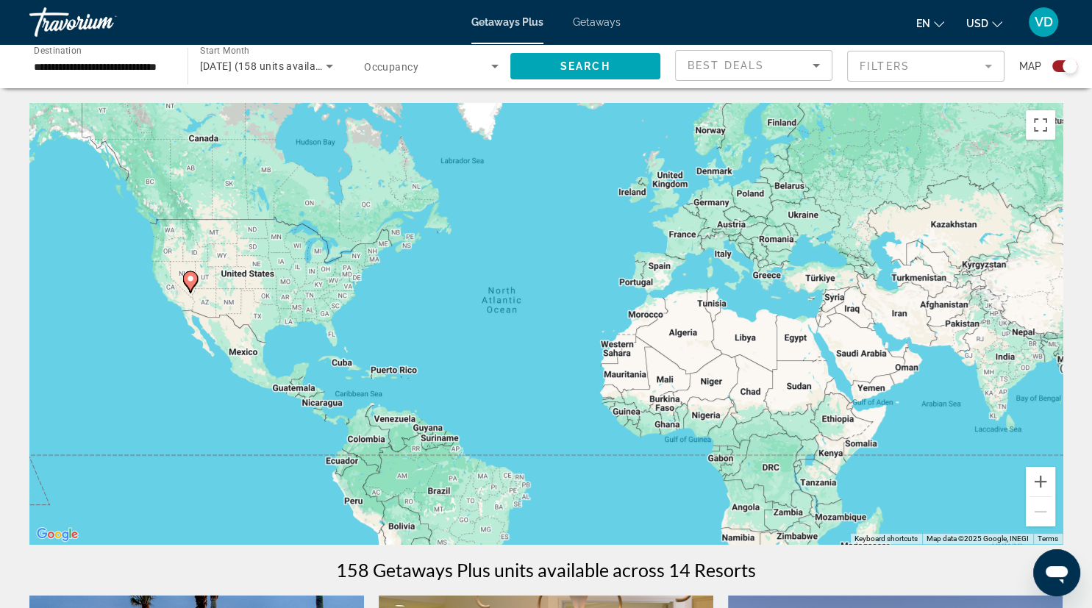 The image size is (1092, 608). I want to click on span: Map, so click(1030, 66).